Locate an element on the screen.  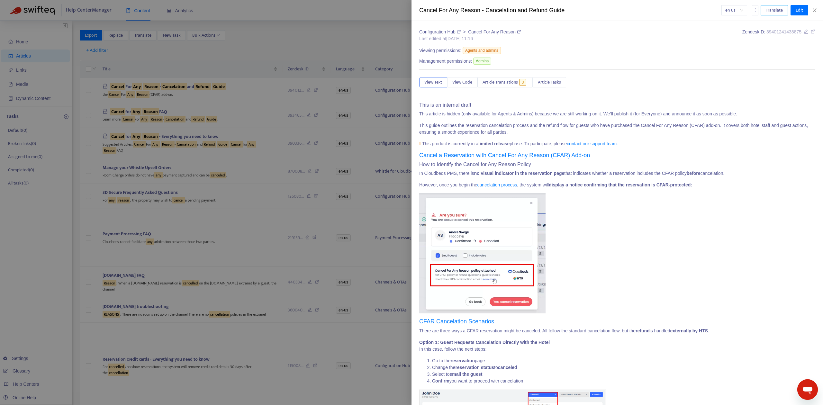
strong: email the guest is located at coordinates (466, 374).